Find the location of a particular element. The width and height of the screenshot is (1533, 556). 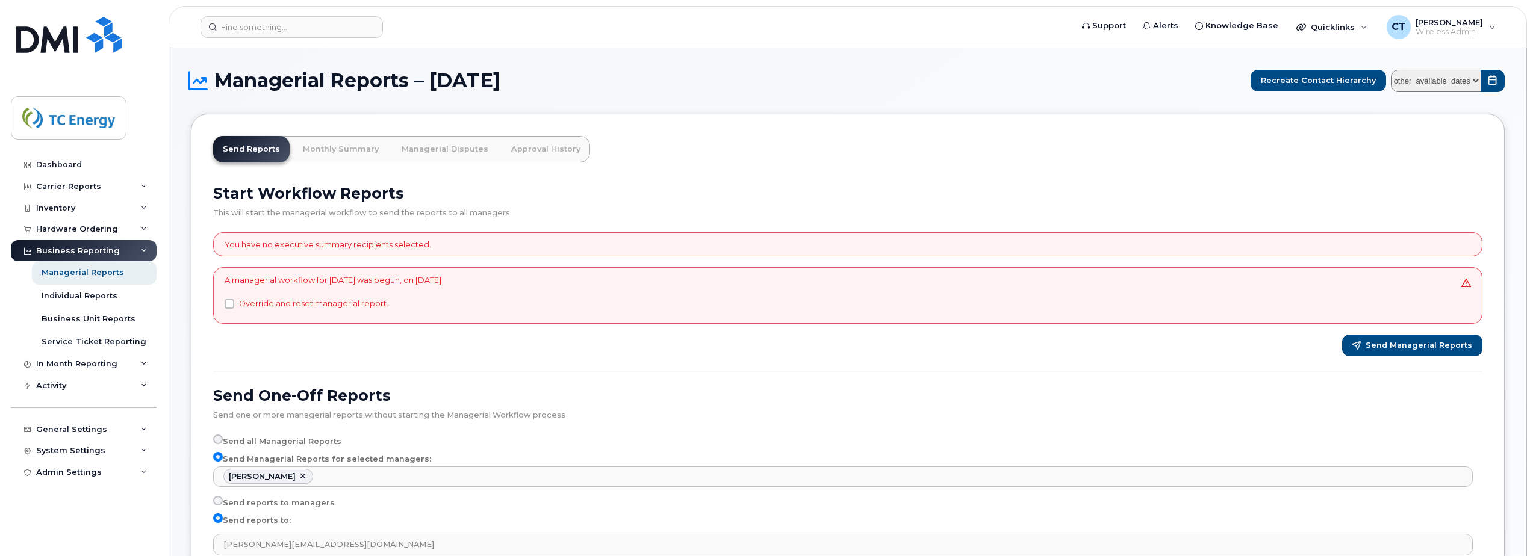

span: Send Managerial Reports is located at coordinates (1419, 346).